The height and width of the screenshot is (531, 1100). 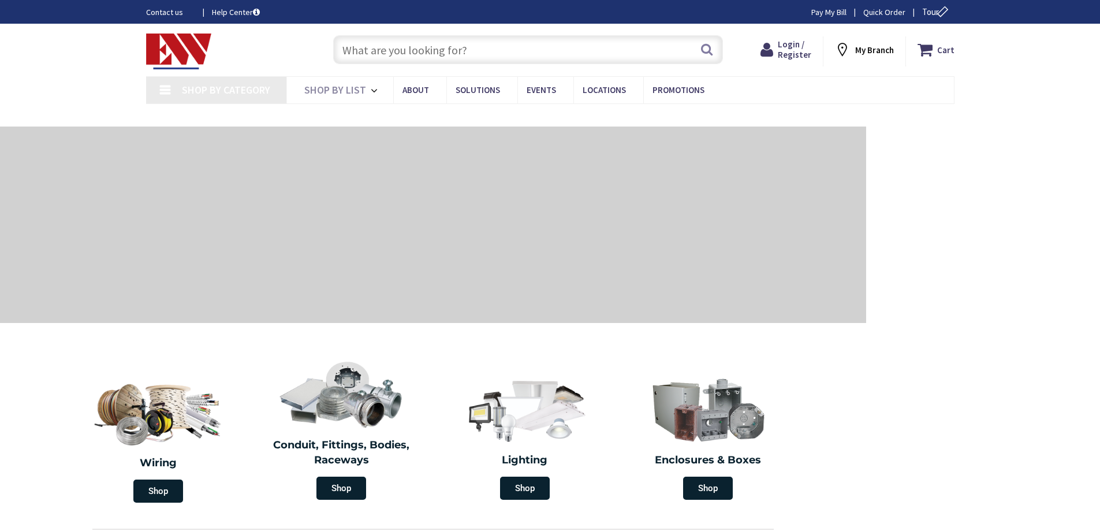 What do you see at coordinates (478, 90) in the screenshot?
I see `span: Solutions` at bounding box center [478, 90].